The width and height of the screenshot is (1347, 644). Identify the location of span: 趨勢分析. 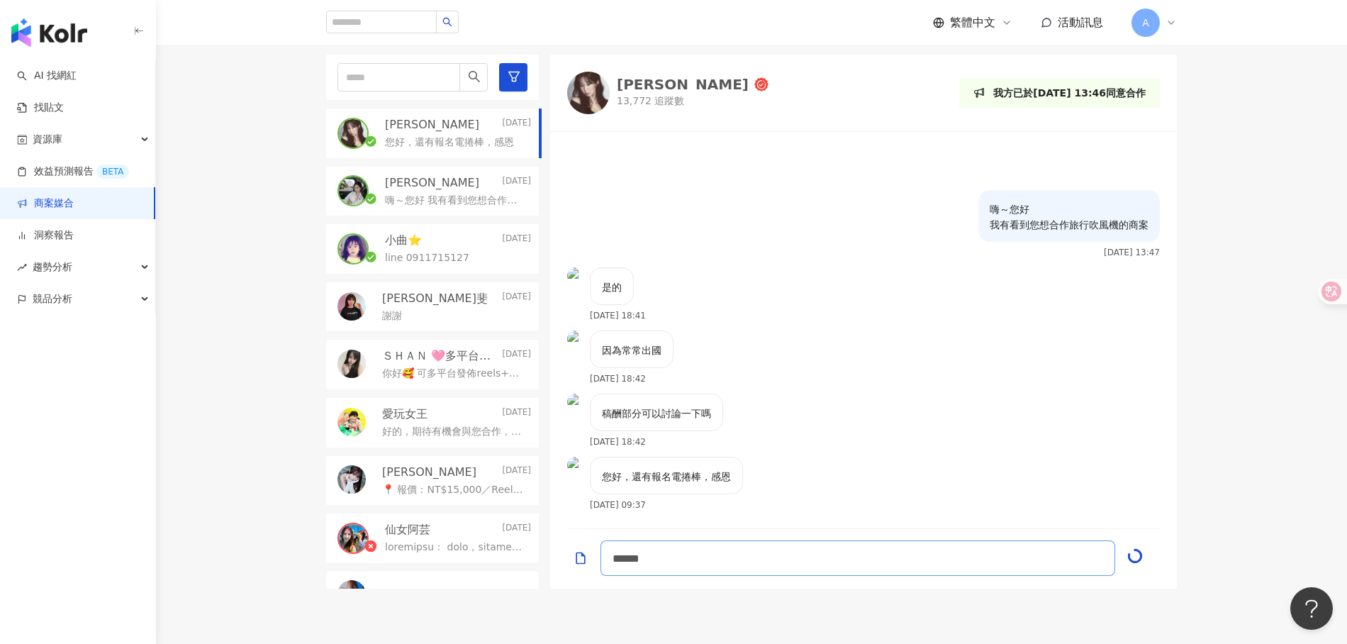
(52, 266).